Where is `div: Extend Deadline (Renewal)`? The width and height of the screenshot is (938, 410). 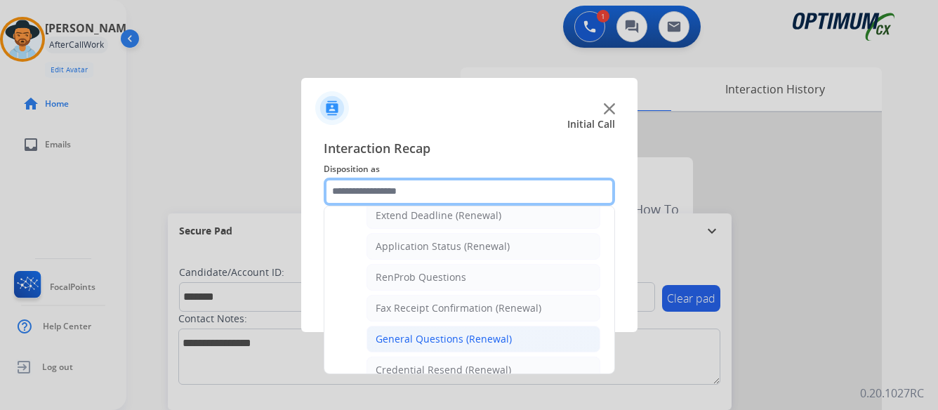 div: Extend Deadline (Renewal) is located at coordinates (438, 215).